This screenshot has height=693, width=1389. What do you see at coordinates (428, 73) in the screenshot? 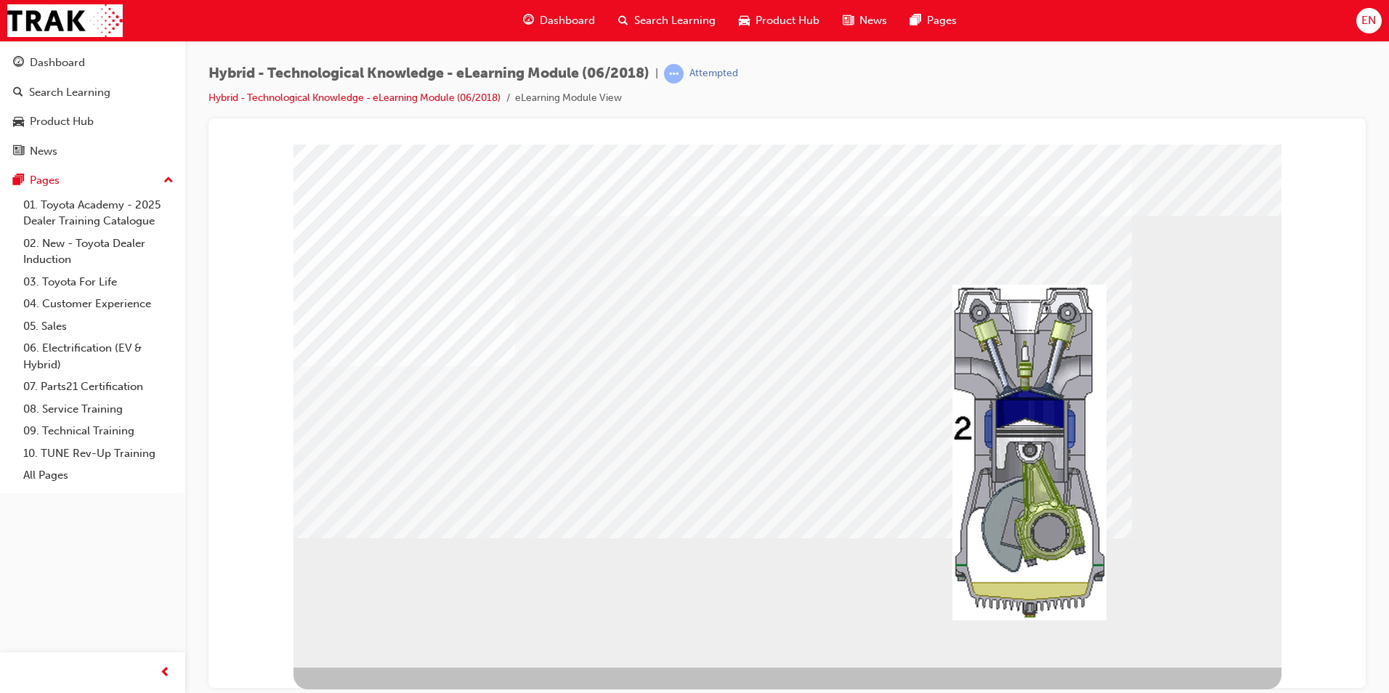
I see `span: Hybrid - Technological Knowledge - eLearning Module (06/2018)` at bounding box center [428, 73].